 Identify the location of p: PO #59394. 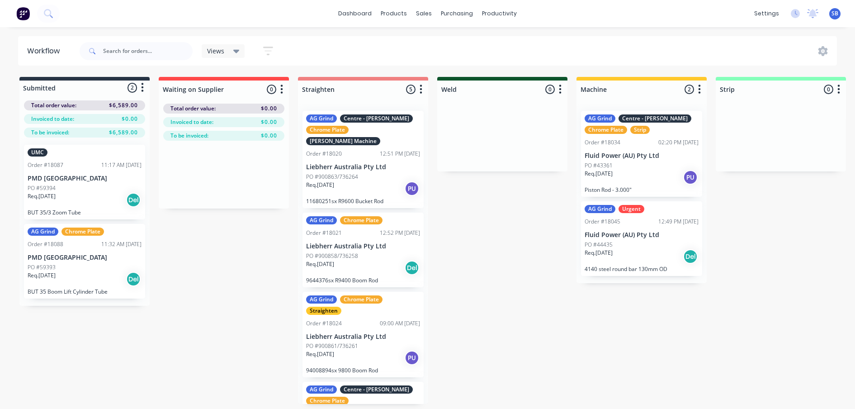
(42, 188).